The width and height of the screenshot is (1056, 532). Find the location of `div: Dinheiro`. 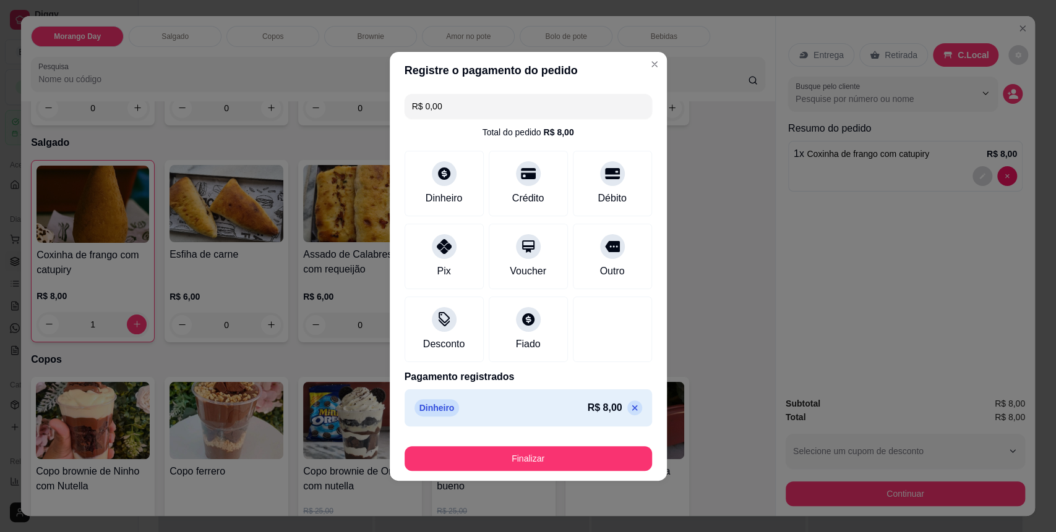

div: Dinheiro is located at coordinates (444, 198).